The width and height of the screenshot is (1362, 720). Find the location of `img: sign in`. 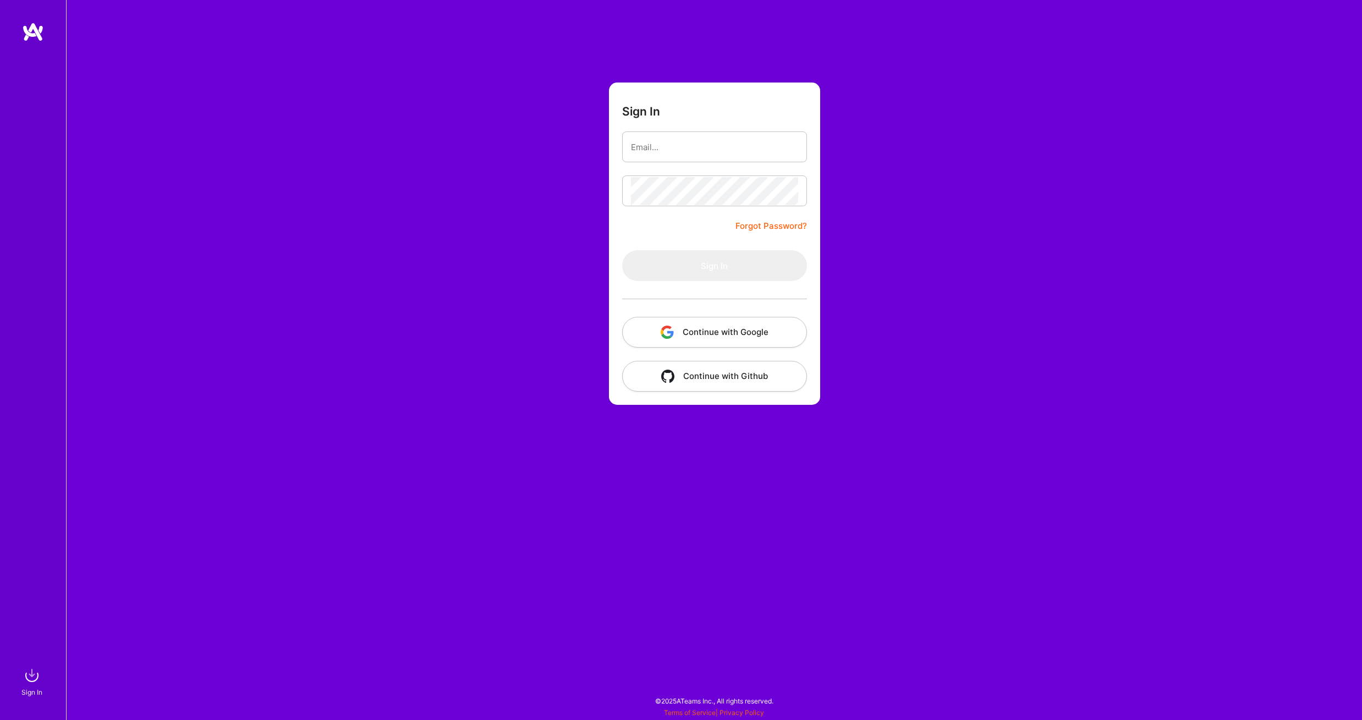

img: sign in is located at coordinates (32, 675).